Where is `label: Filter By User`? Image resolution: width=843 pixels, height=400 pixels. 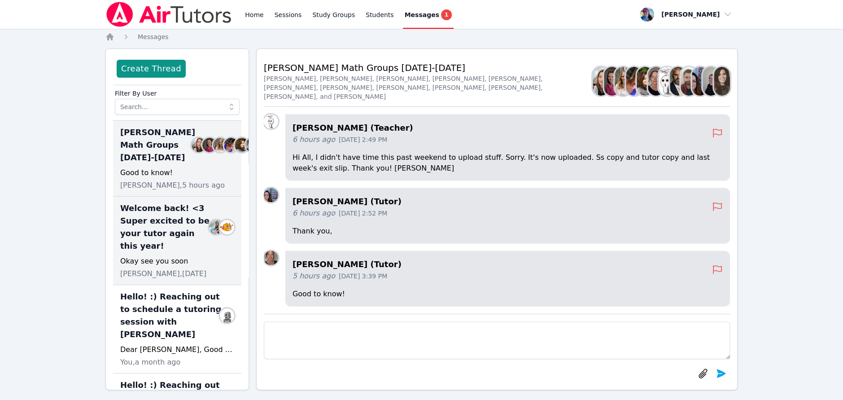 label: Filter By User is located at coordinates (177, 92).